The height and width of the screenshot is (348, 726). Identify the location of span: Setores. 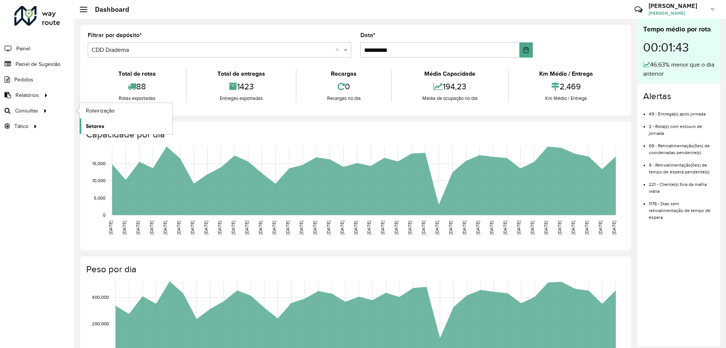
(95, 126).